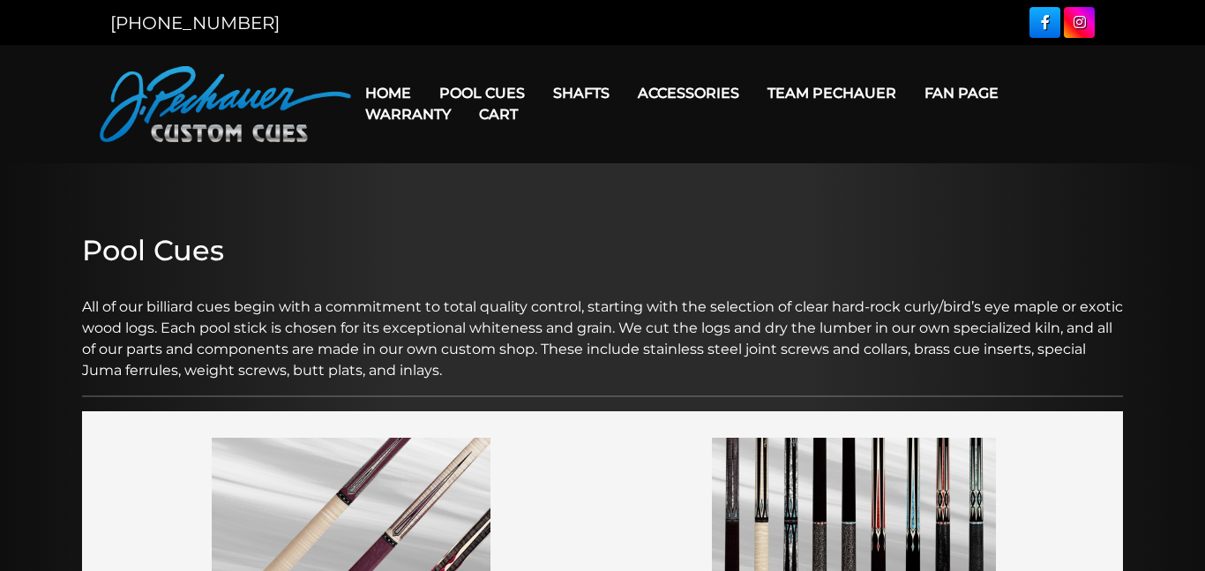  Describe the element at coordinates (962, 93) in the screenshot. I see `a: Fan Page` at that location.